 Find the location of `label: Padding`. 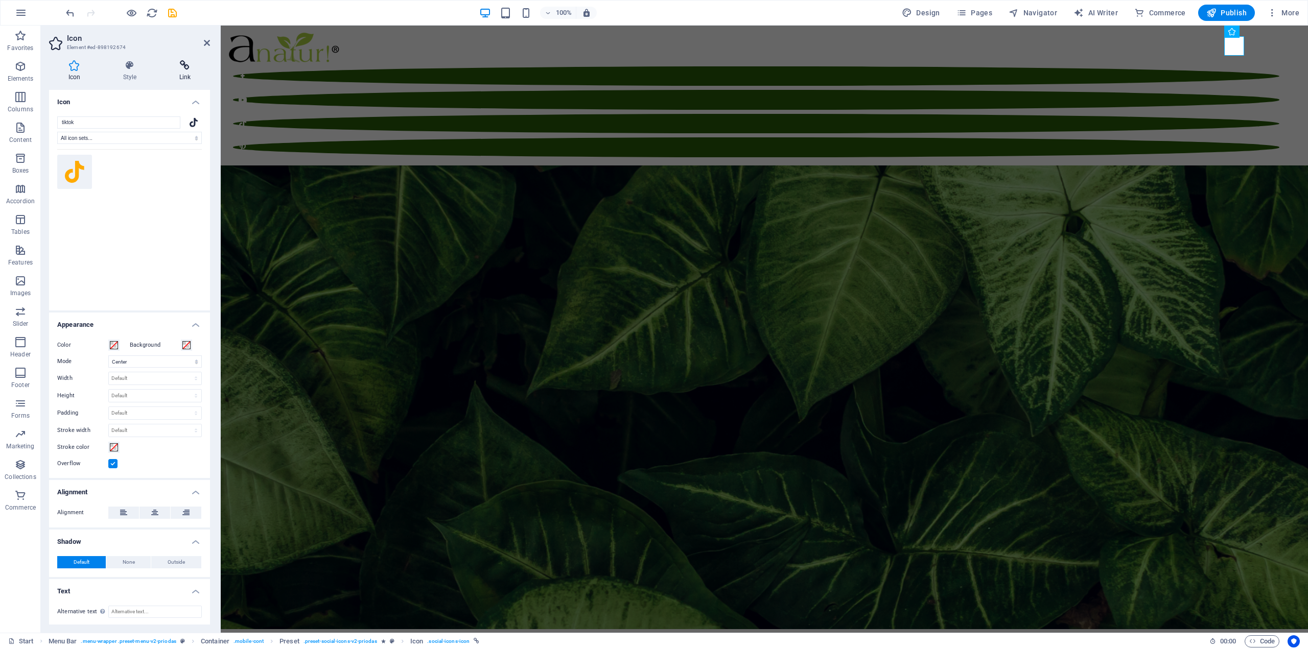

label: Padding is located at coordinates (83, 413).